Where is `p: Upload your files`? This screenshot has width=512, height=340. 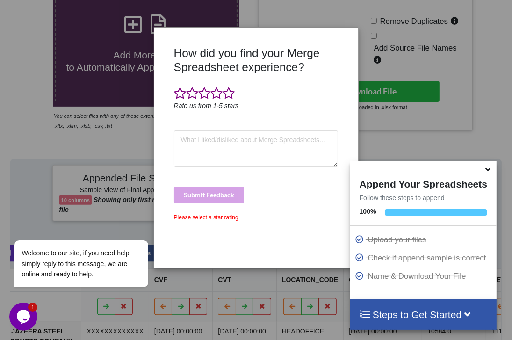 p: Upload your files is located at coordinates (424, 239).